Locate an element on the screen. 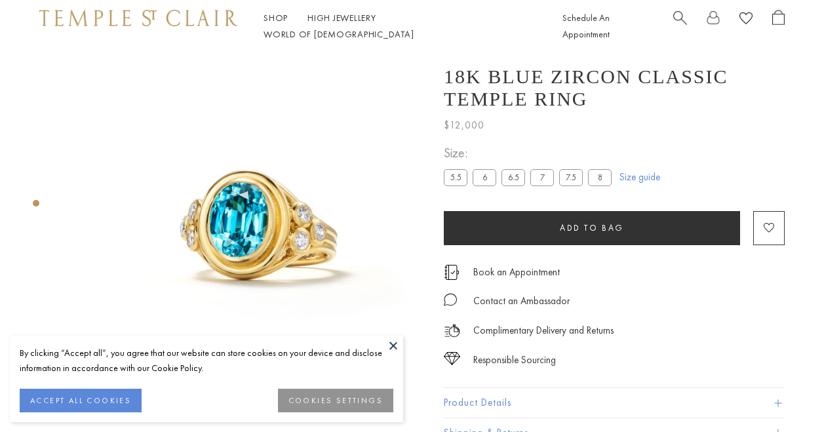 Image resolution: width=824 pixels, height=432 pixels. p: Complimentary Delivery and Returns is located at coordinates (543, 330).